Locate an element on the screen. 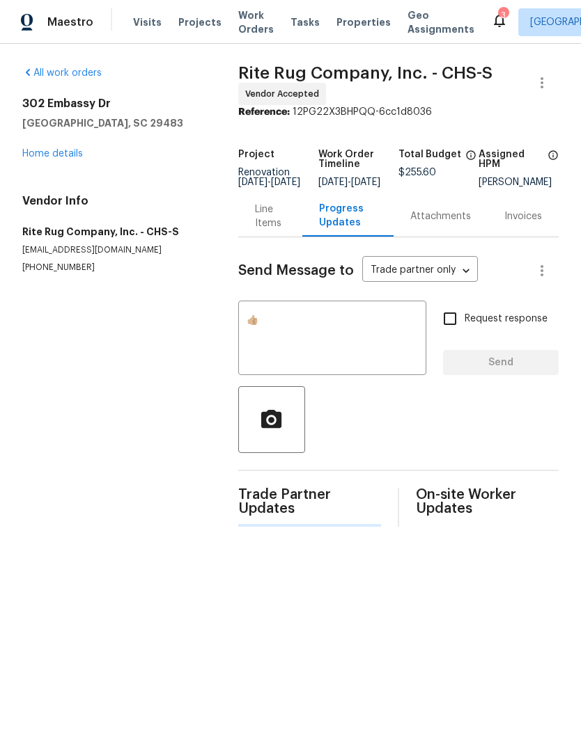 Image resolution: width=581 pixels, height=748 pixels. span: Maestro is located at coordinates (70, 22).